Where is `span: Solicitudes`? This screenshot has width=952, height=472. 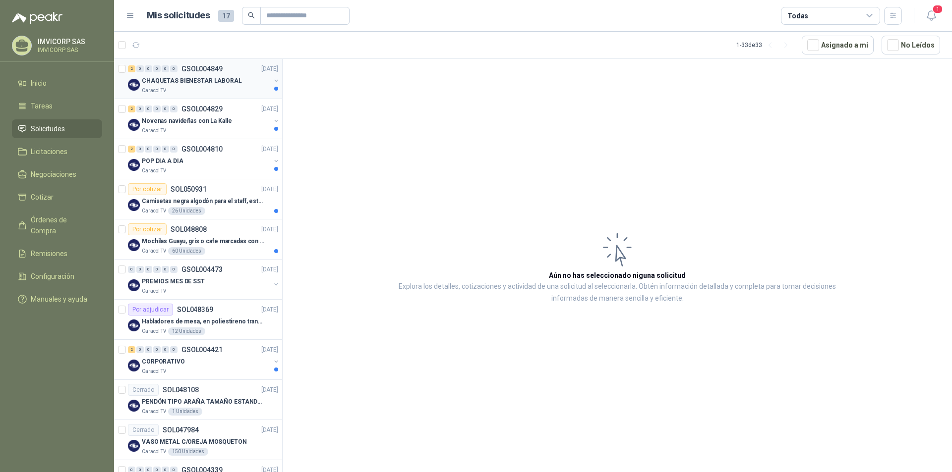
span: Solicitudes is located at coordinates (48, 129).